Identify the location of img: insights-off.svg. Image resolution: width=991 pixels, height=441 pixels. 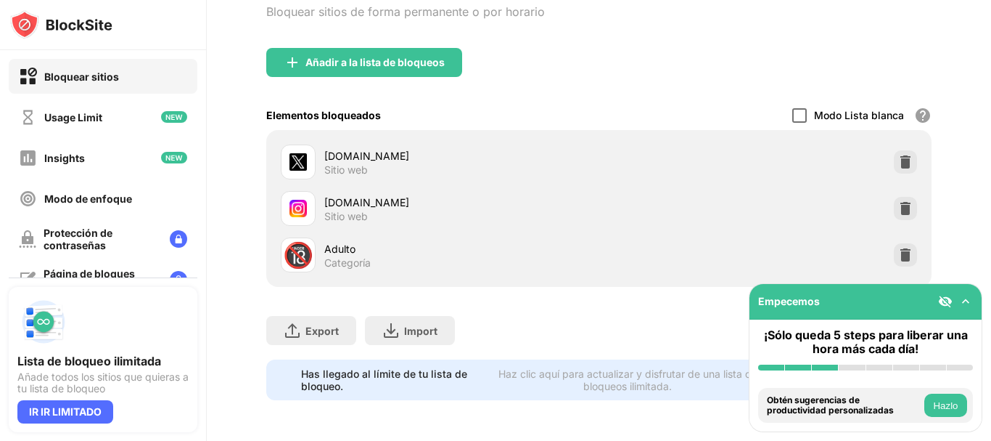
(28, 157).